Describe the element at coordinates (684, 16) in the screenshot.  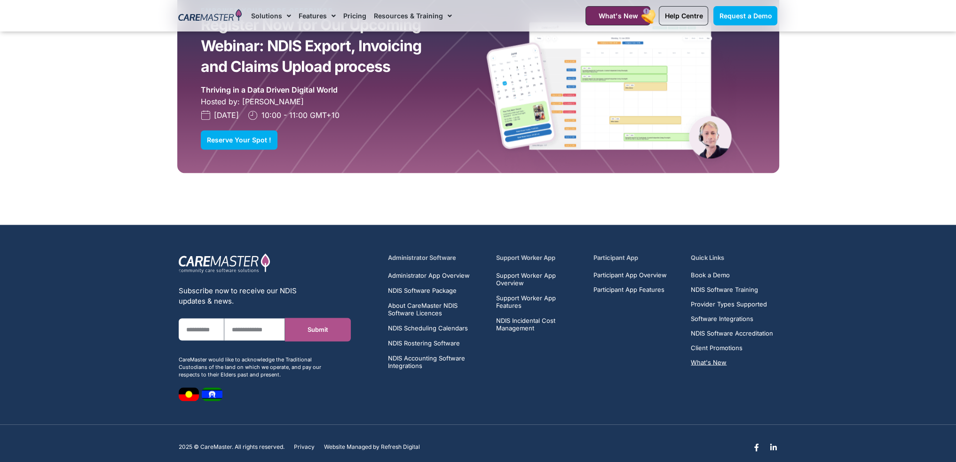
I see `a: Help Centre` at that location.